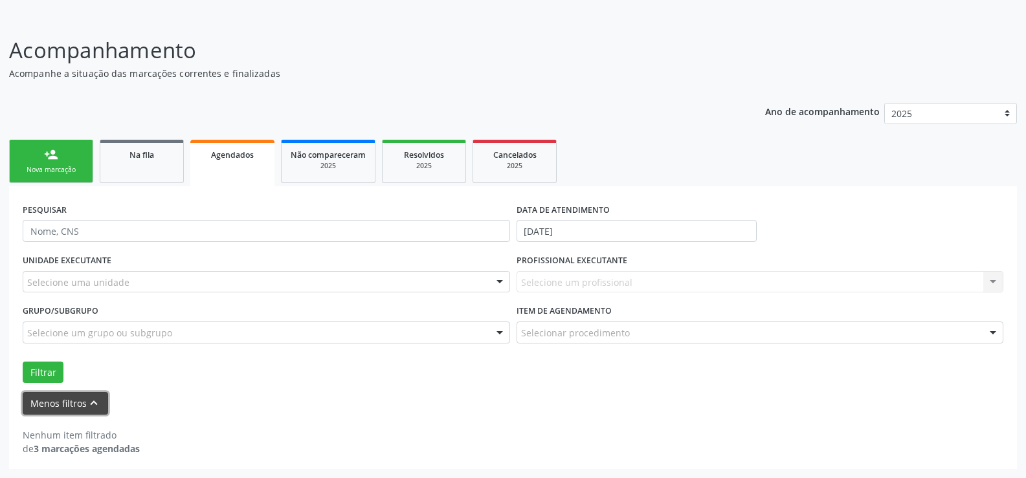 Image resolution: width=1026 pixels, height=478 pixels. Describe the element at coordinates (43, 373) in the screenshot. I see `button: Filtrar` at that location.